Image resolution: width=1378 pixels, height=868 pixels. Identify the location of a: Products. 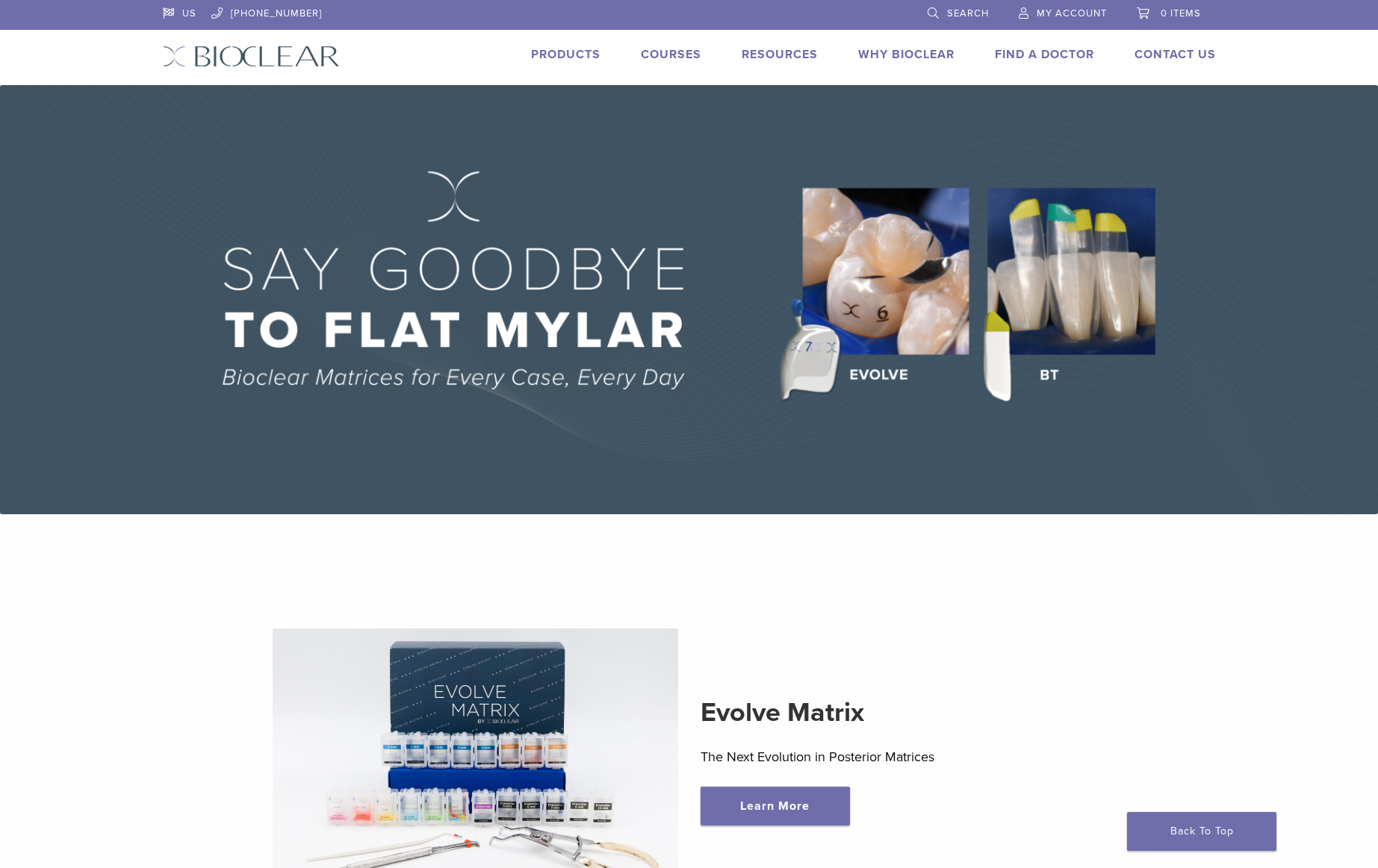
(565, 55).